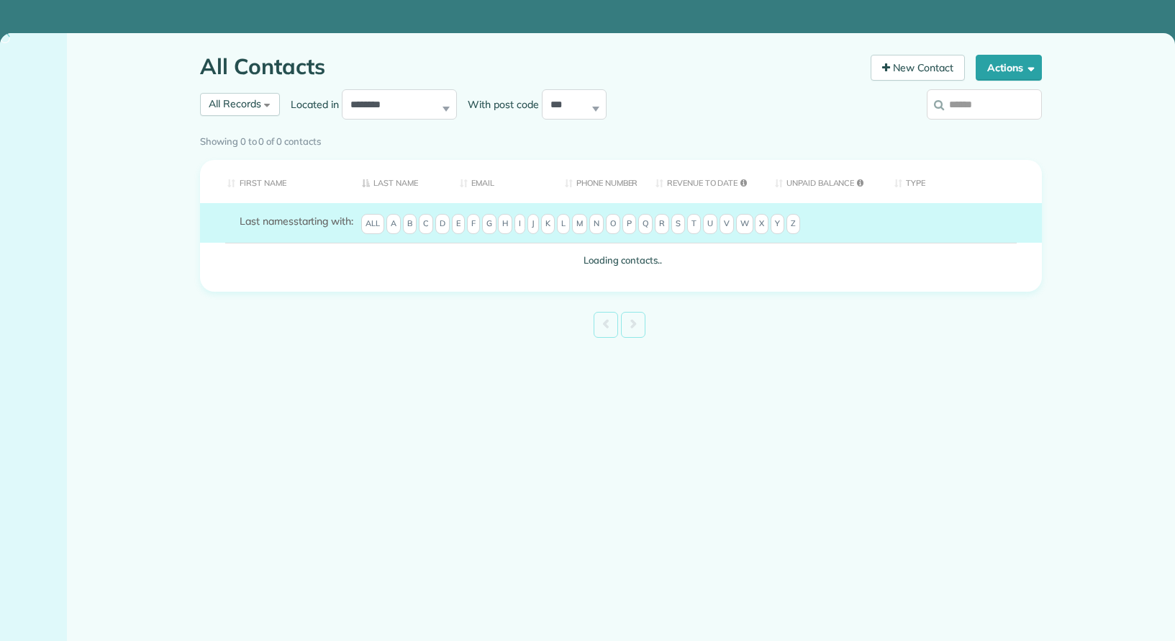 This screenshot has height=641, width=1175. Describe the element at coordinates (1009, 68) in the screenshot. I see `button: Actions` at that location.